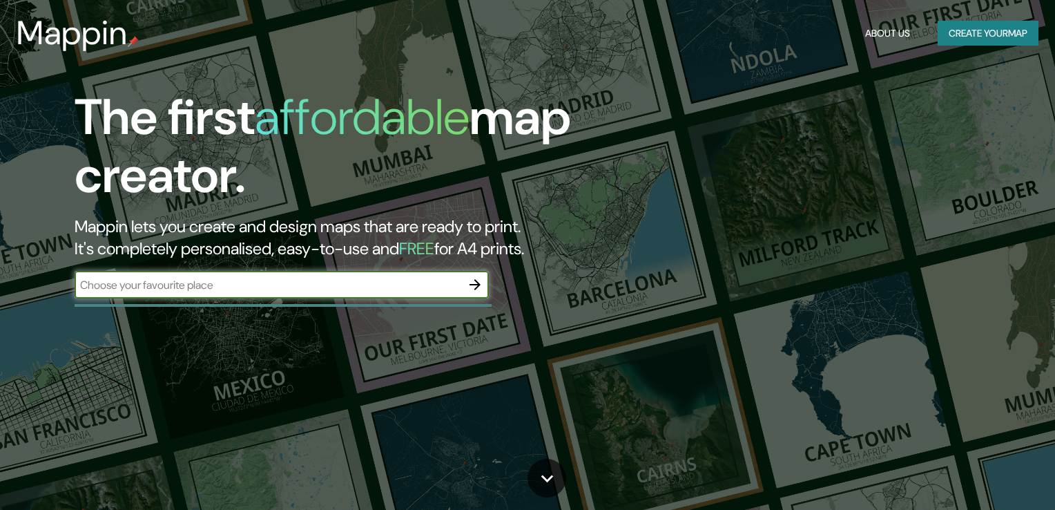 The width and height of the screenshot is (1055, 510). What do you see at coordinates (338, 238) in the screenshot?
I see `h2: Mappin lets you create and design maps that are ready to print. It's completely personalised, eas...` at bounding box center [338, 238].